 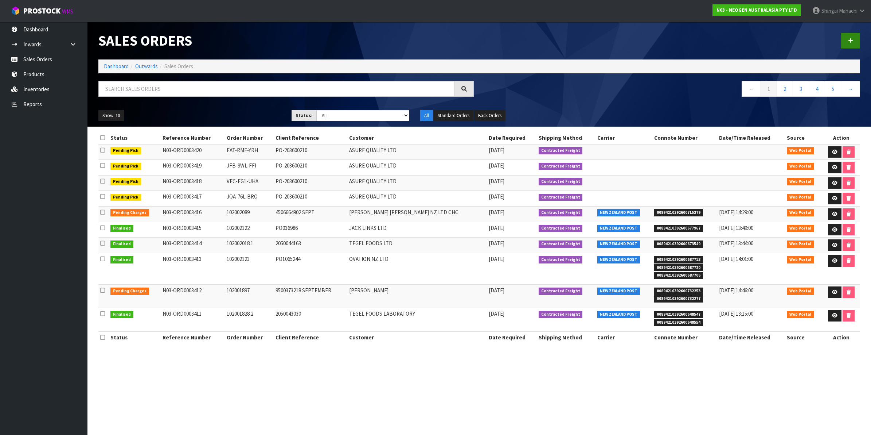 What do you see at coordinates (304, 115) in the screenshot?
I see `strong: Status:` at bounding box center [304, 115].